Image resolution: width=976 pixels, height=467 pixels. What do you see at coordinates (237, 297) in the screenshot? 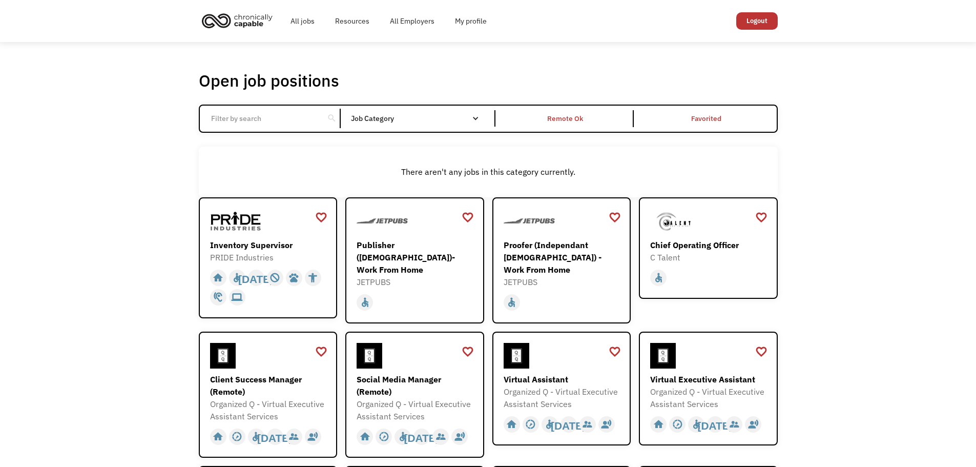
I see `div: computer` at bounding box center [237, 297].